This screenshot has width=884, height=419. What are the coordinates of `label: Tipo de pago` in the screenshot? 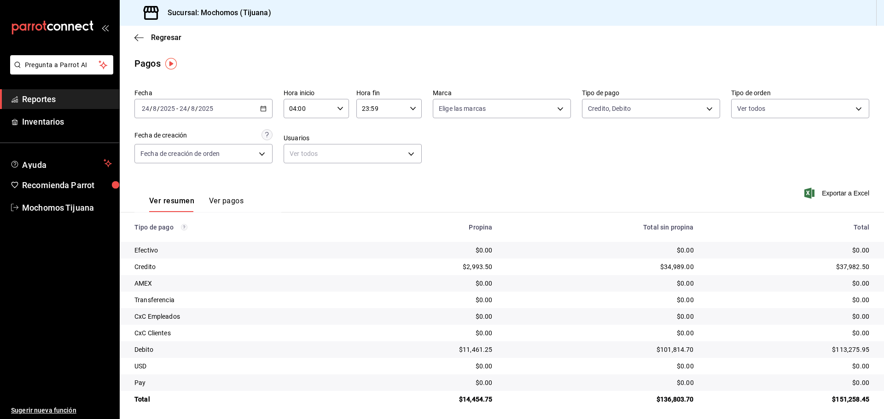 It's located at (651, 93).